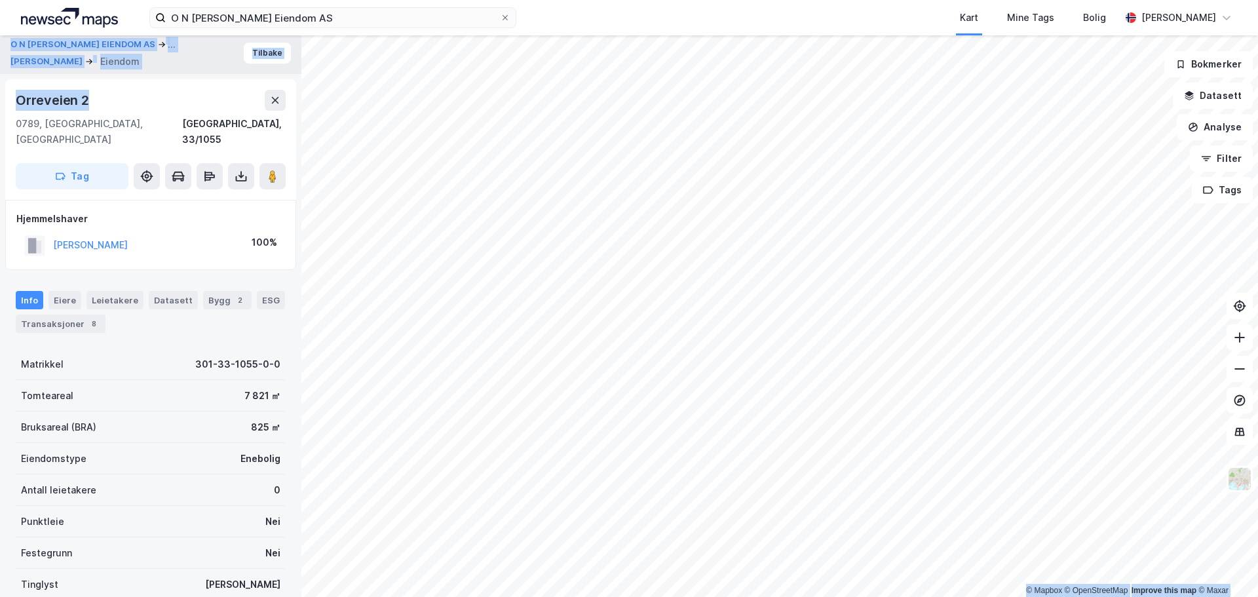 The width and height of the screenshot is (1258, 597). I want to click on button: Datasett, so click(1213, 96).